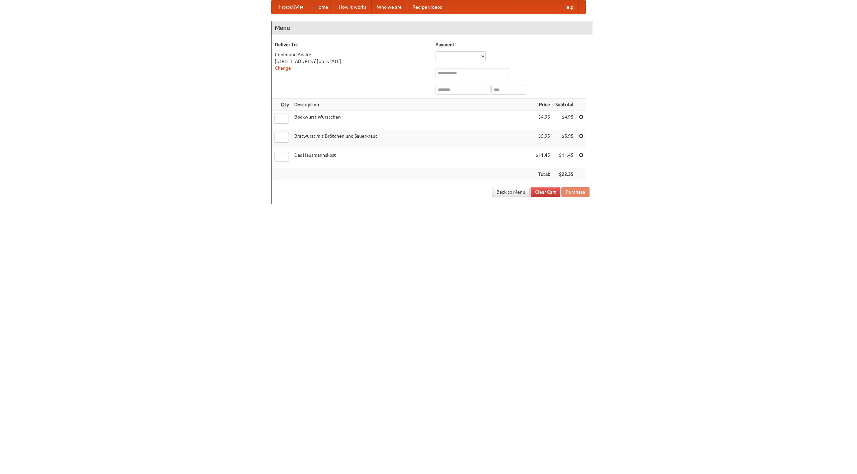 The width and height of the screenshot is (857, 474). Describe the element at coordinates (390, 7) in the screenshot. I see `a: Who we are` at that location.